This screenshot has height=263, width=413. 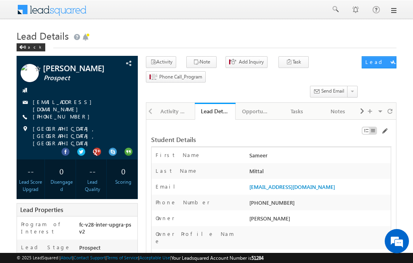 I want to click on a: Terms of Service, so click(x=122, y=257).